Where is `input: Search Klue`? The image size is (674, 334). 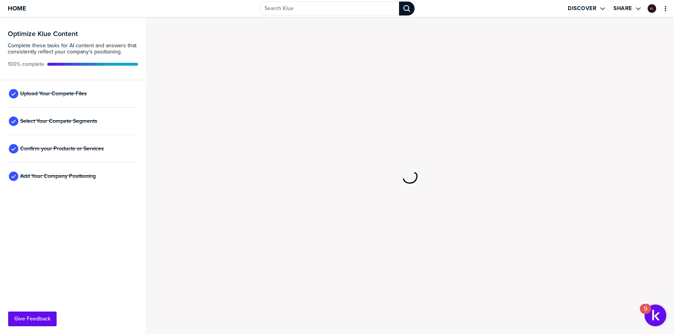 input: Search Klue is located at coordinates (329, 9).